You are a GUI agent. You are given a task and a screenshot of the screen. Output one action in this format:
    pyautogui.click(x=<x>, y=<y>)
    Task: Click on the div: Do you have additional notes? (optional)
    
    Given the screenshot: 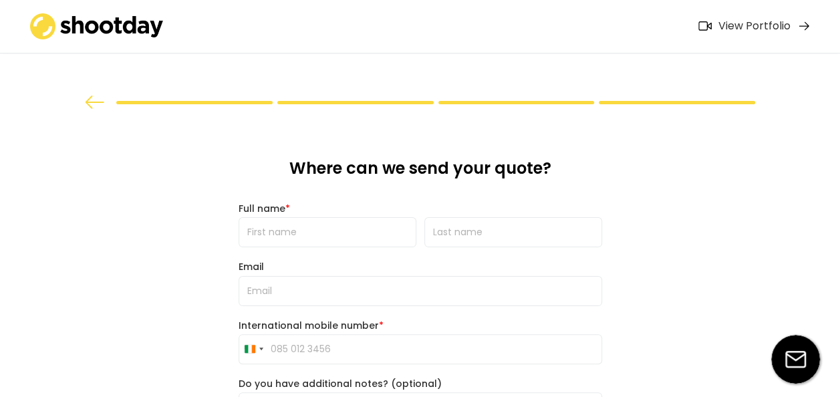 What is the action you would take?
    pyautogui.click(x=421, y=384)
    